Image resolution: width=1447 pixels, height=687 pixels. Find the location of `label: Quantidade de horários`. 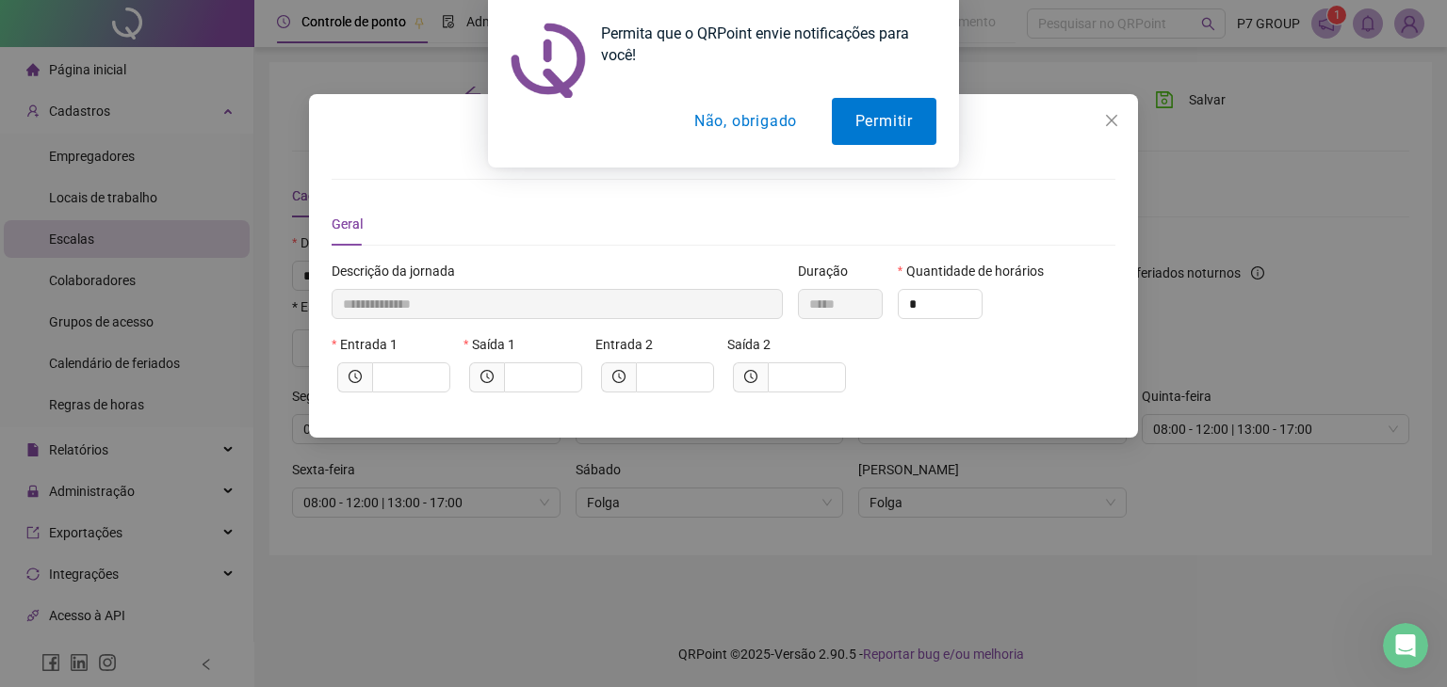

label: Quantidade de horários is located at coordinates (977, 271).